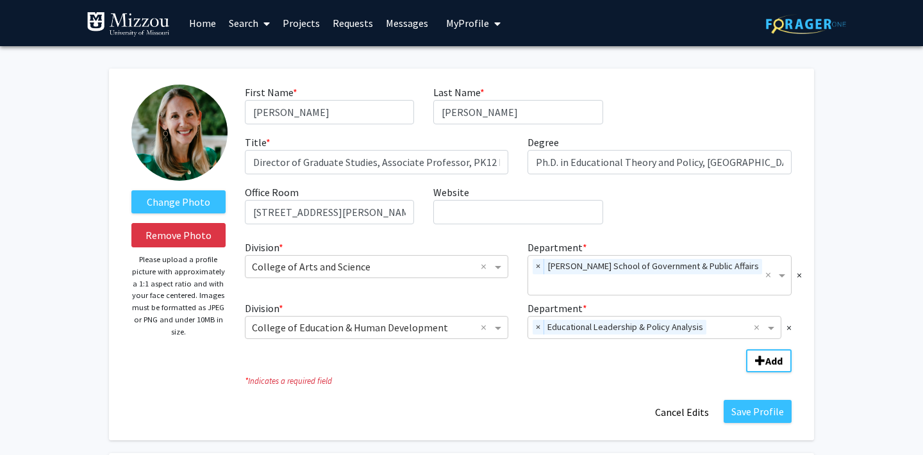 This screenshot has height=455, width=923. What do you see at coordinates (179, 133) in the screenshot?
I see `img: Profile Picture` at bounding box center [179, 133].